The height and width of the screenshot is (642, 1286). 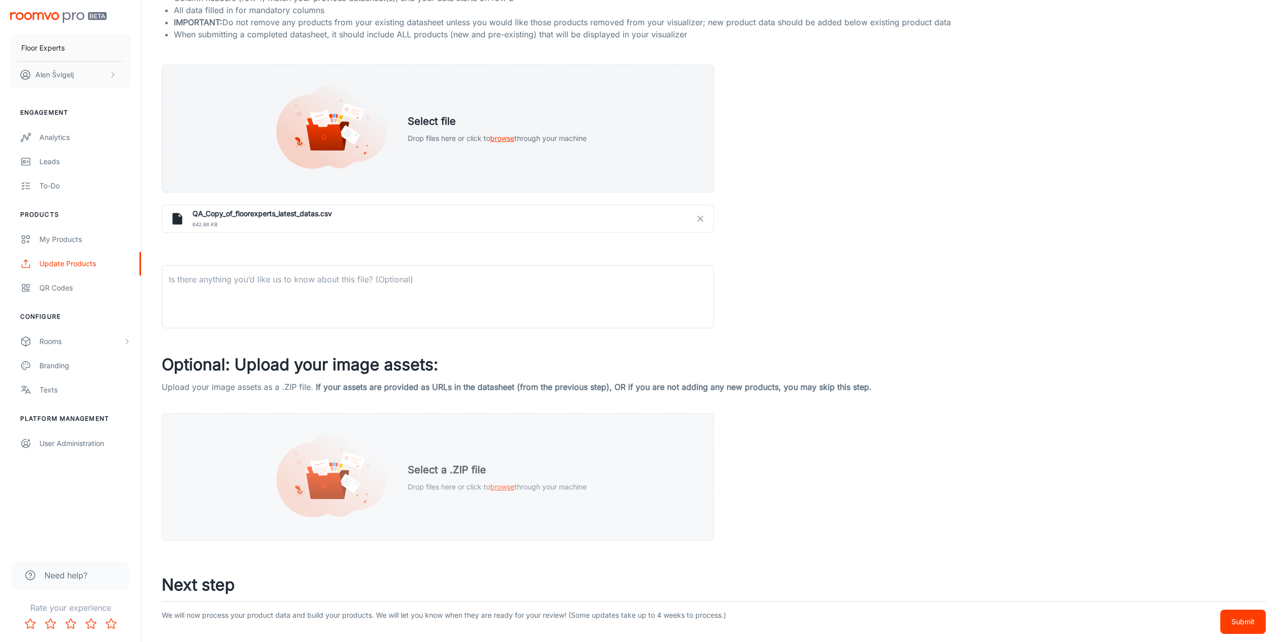 I want to click on li: When submitting a completed datasheet, it should include ALL products (new and pre-existing) that..., so click(x=721, y=34).